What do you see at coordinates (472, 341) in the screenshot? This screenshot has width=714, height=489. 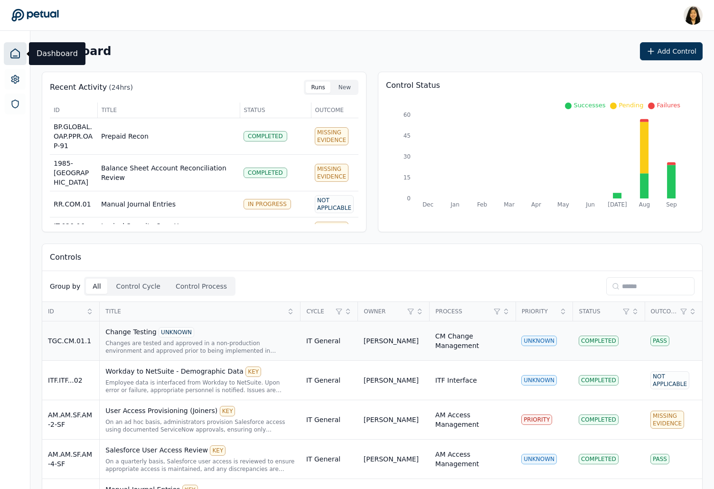 I see `div: CM Change Management` at bounding box center [472, 341].